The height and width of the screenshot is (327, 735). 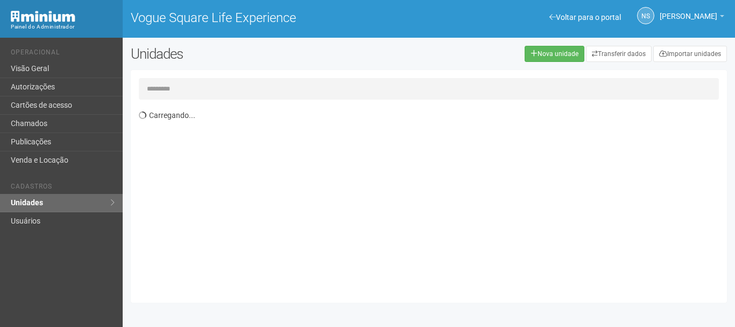 What do you see at coordinates (688, 11) in the screenshot?
I see `span: Nicolle Silva` at bounding box center [688, 11].